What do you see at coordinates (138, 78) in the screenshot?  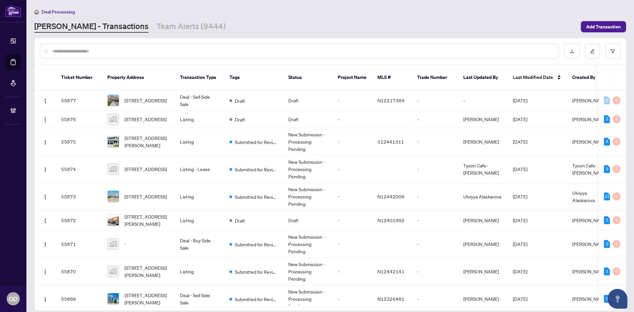 I see `th: Property Address` at bounding box center [138, 78].